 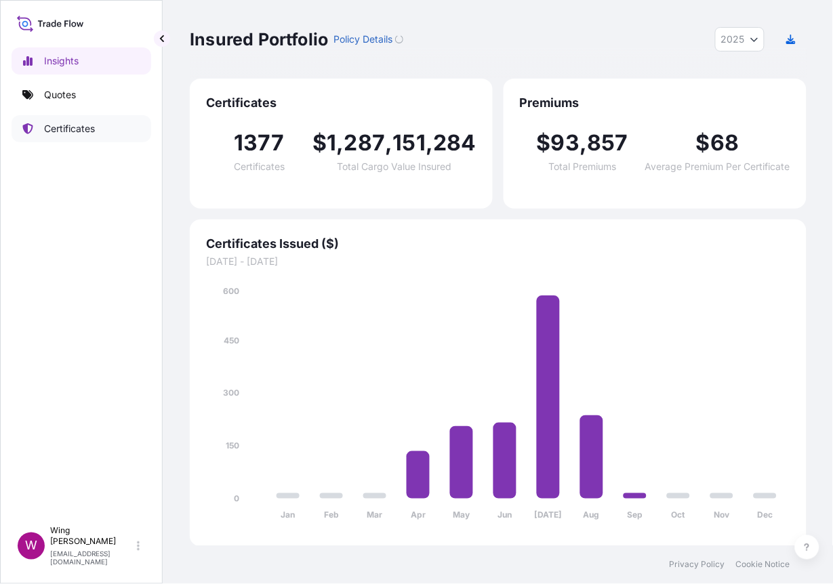 What do you see at coordinates (259, 39) in the screenshot?
I see `p: Insured Portfolio` at bounding box center [259, 39].